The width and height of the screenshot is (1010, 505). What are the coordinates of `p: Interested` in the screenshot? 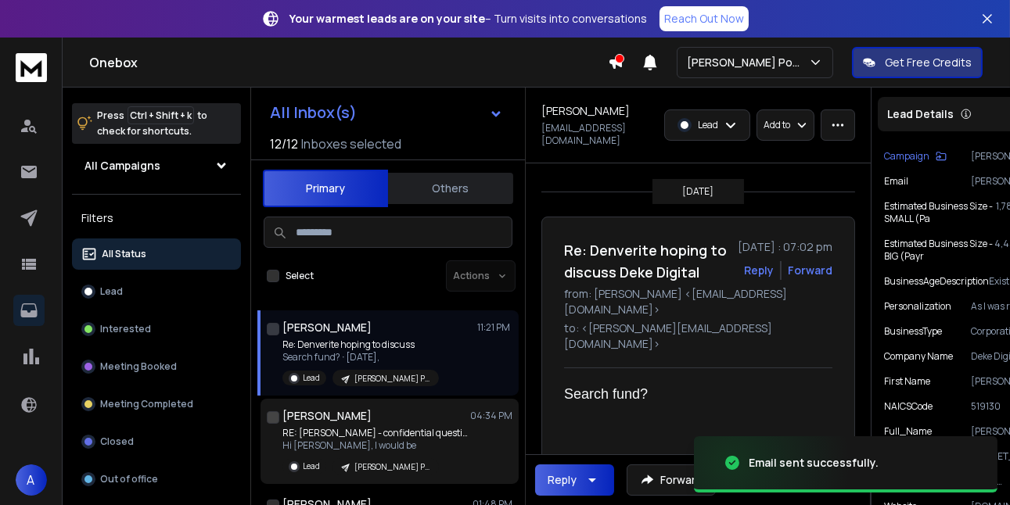 It's located at (125, 329).